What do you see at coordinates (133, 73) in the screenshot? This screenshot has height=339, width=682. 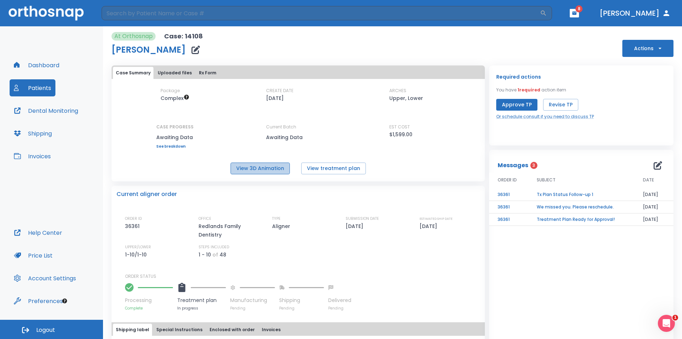 I see `button: Case Summary` at bounding box center [133, 73].